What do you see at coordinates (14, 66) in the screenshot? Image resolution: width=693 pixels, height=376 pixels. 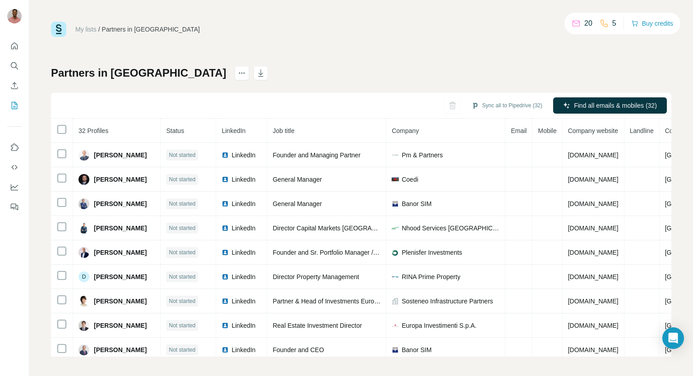 I see `button: Search` at bounding box center [14, 66].